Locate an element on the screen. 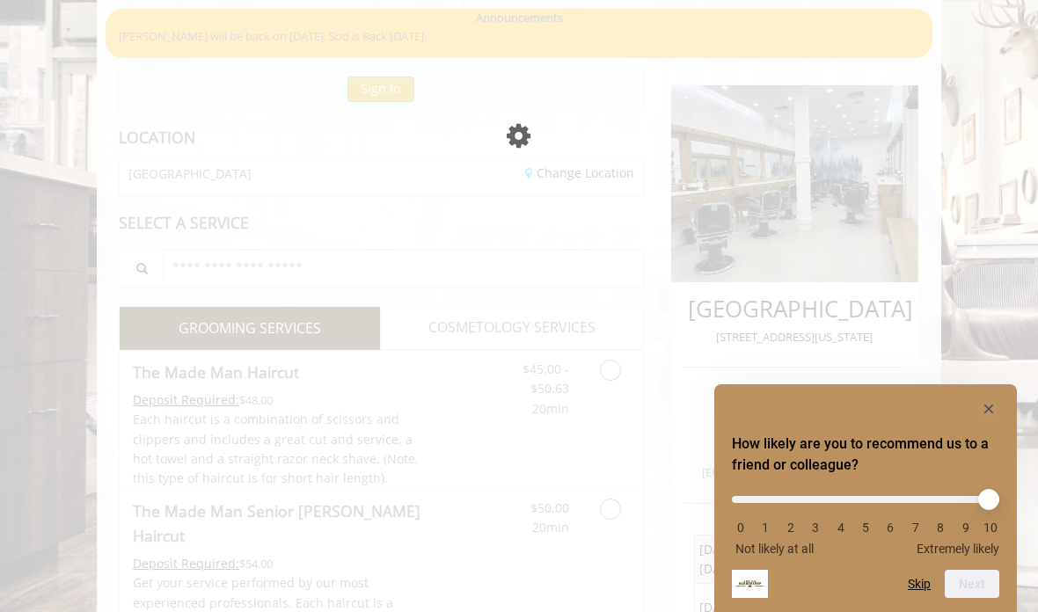 The height and width of the screenshot is (612, 1038). li: 9 is located at coordinates (966, 528).